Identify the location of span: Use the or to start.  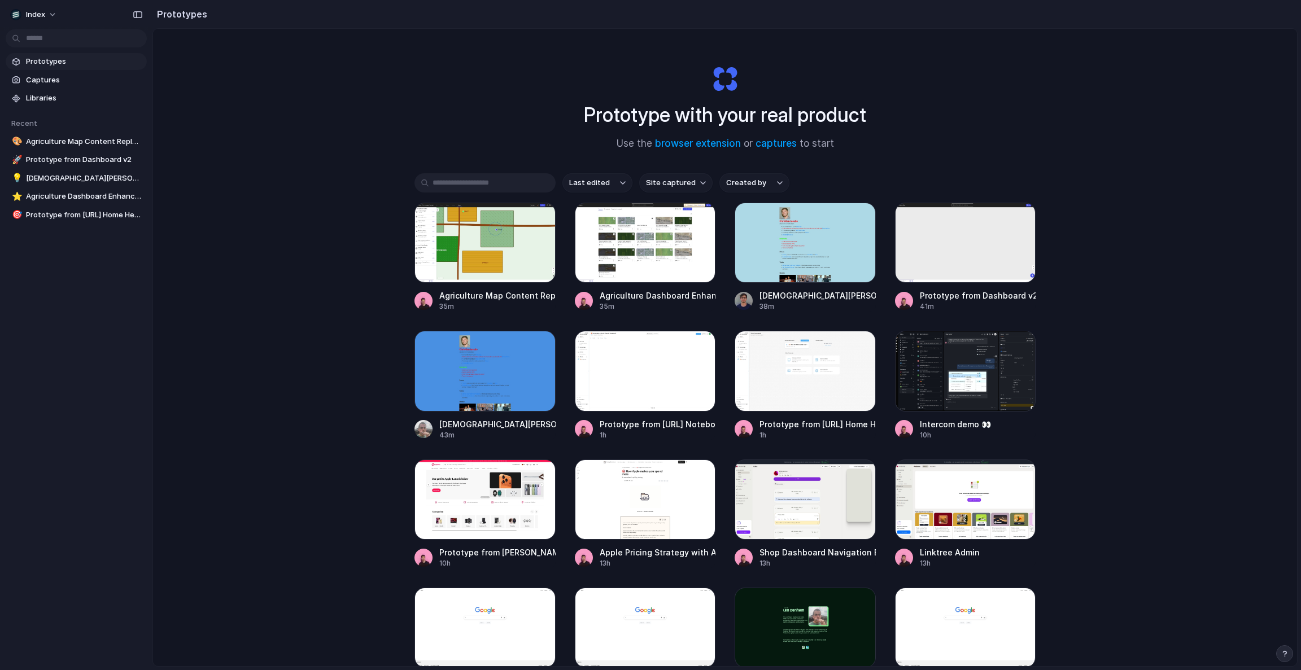
(725, 144).